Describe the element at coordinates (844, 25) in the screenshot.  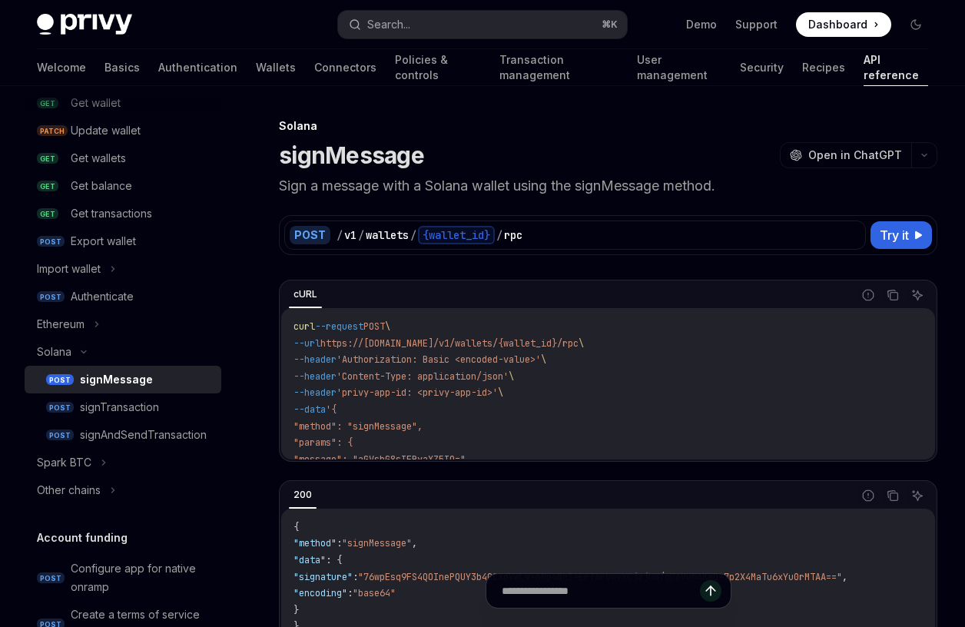
I see `a: Dashboard` at that location.